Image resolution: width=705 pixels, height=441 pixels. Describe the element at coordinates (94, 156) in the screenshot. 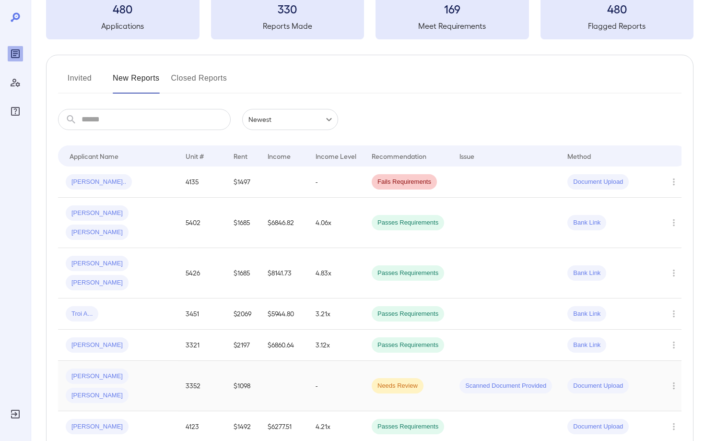

I see `div: Applicant Name` at that location.